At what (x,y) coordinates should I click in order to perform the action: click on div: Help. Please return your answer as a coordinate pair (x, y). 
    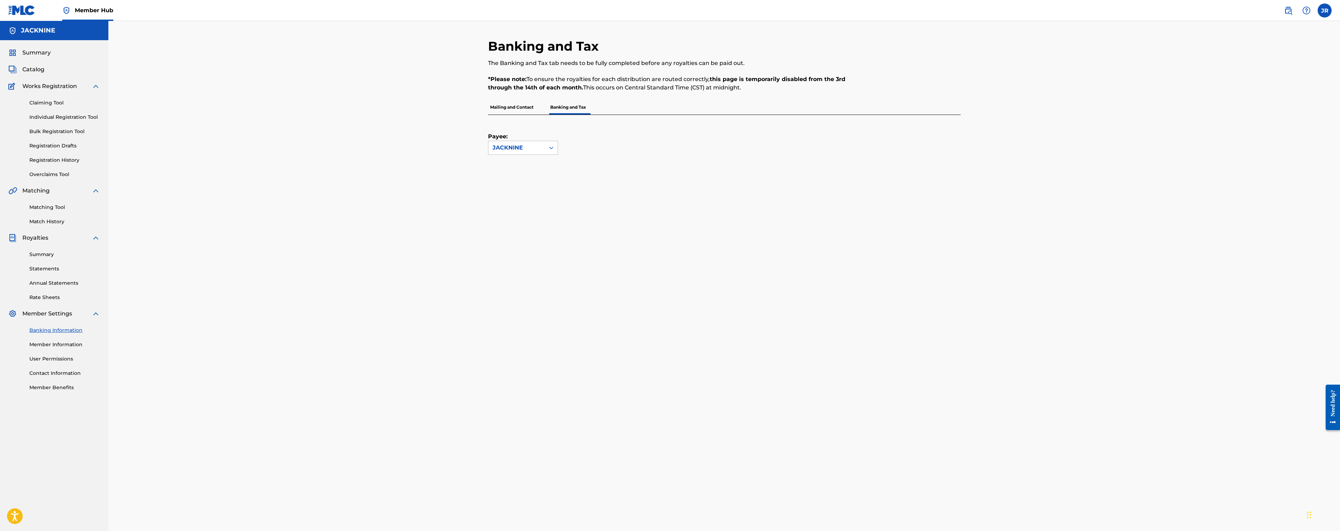
    Looking at the image, I should click on (1307, 10).